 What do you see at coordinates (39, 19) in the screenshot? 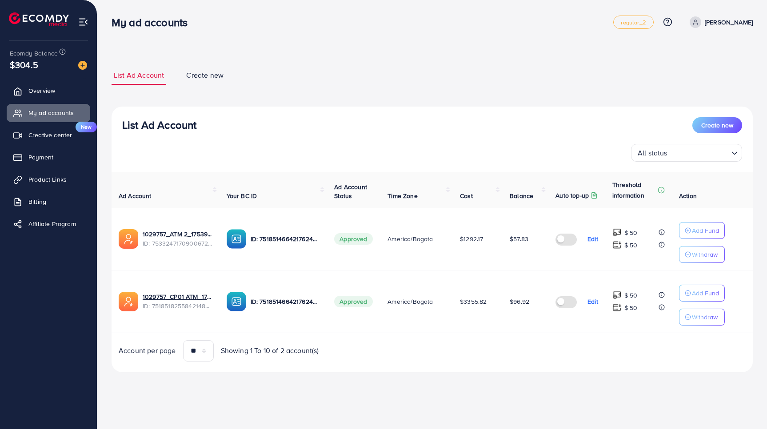
I see `img: logo` at bounding box center [39, 19].